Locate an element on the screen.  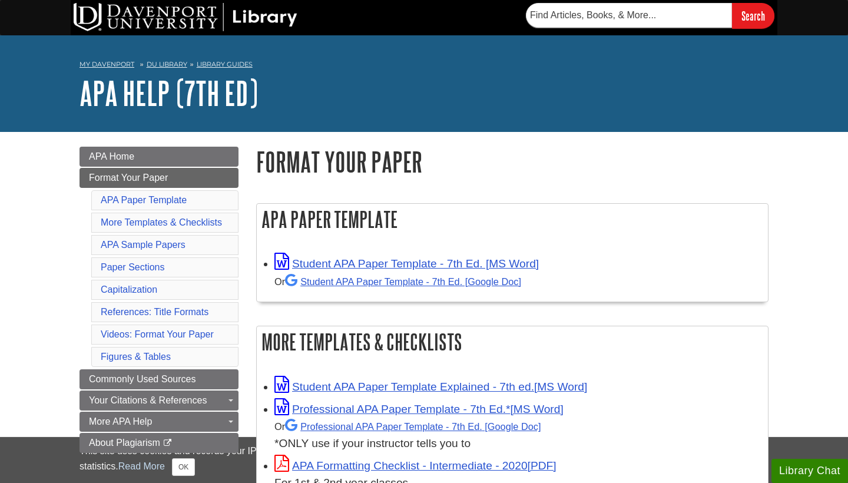
a: Paper Sections is located at coordinates (132, 267).